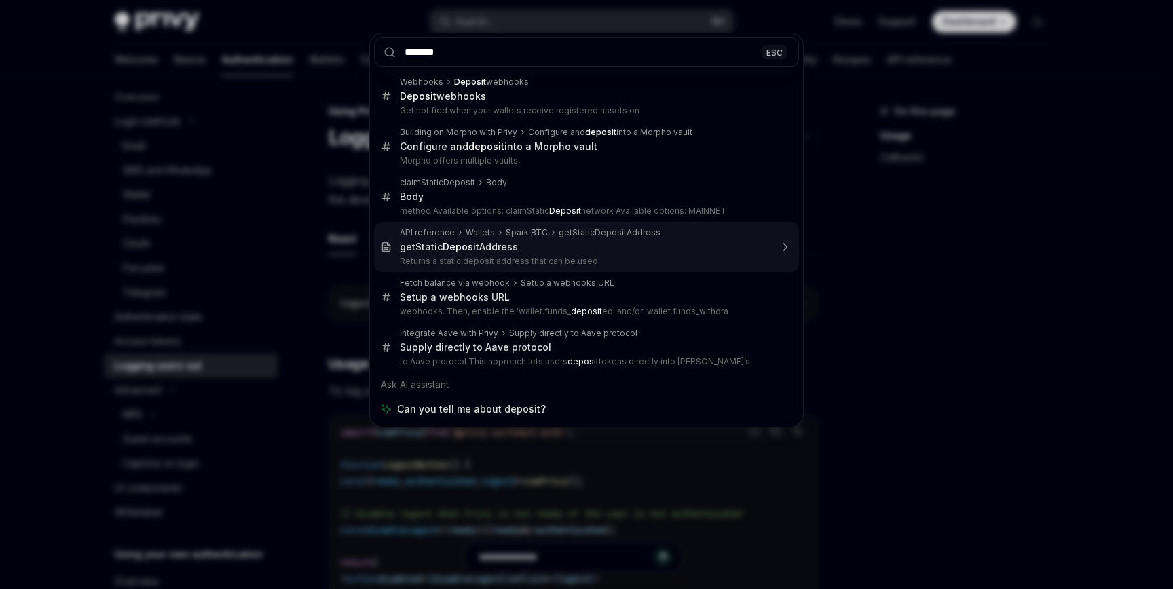 This screenshot has height=589, width=1173. Describe the element at coordinates (449, 333) in the screenshot. I see `div: Integrate Aave with Privy` at that location.